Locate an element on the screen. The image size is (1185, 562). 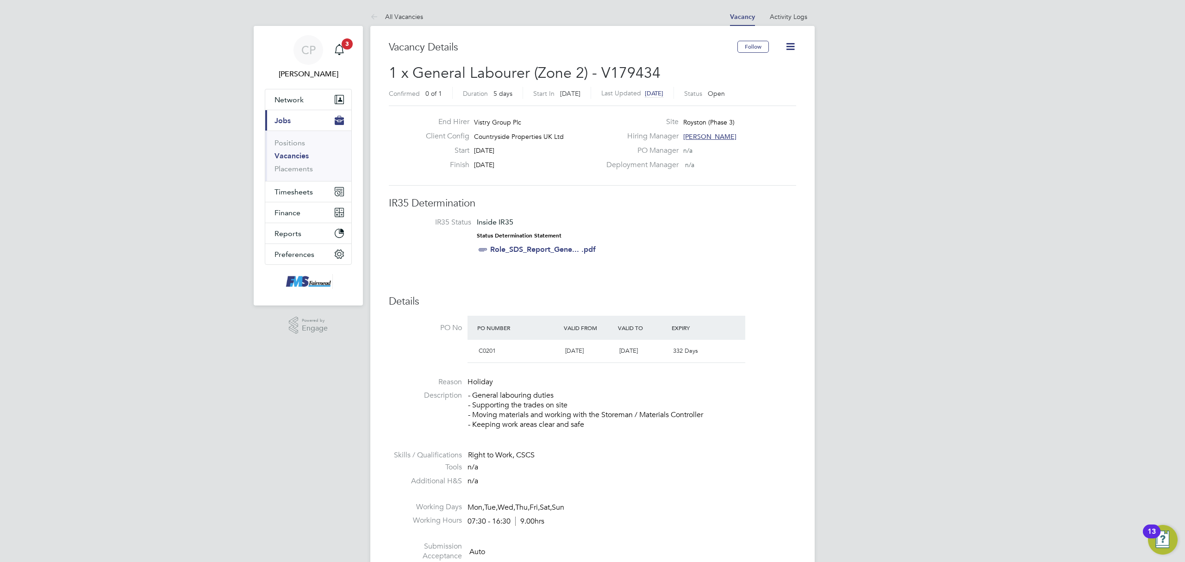
button: Reports is located at coordinates (308, 233).